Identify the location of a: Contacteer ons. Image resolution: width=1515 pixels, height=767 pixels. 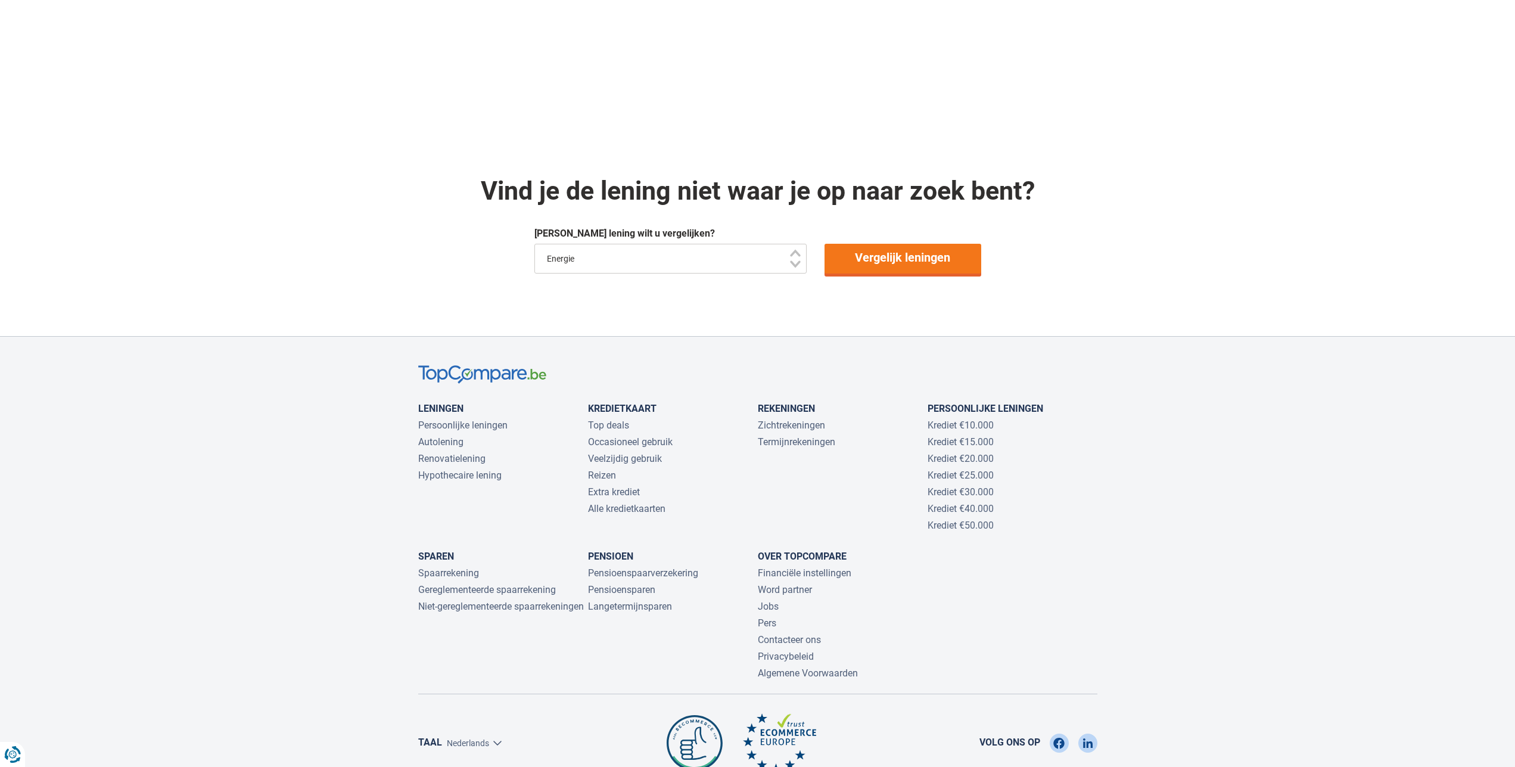
(790, 639).